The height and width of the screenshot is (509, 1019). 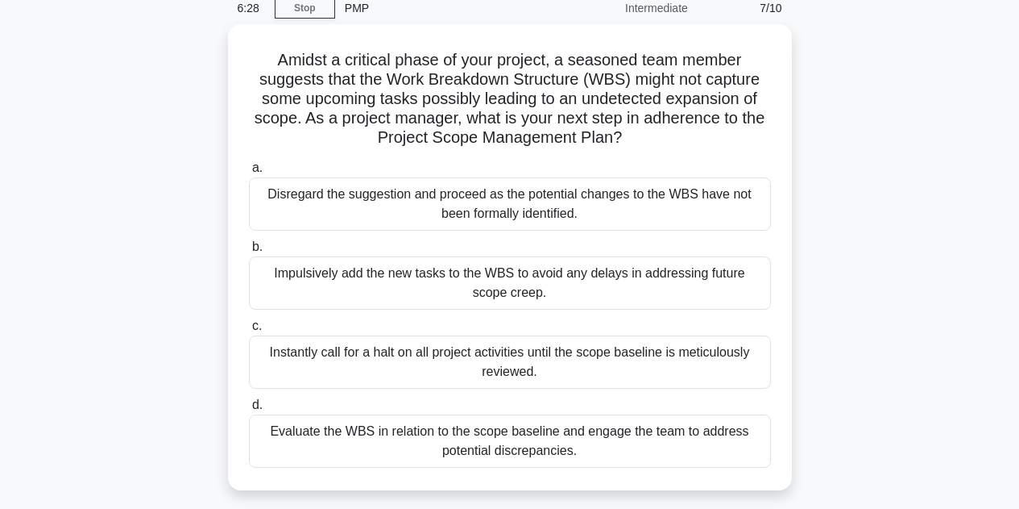 What do you see at coordinates (510, 99) in the screenshot?
I see `h5: Amidst a critical phase of your project, a seasoned team member suggests that the Work Breakdown ...` at bounding box center [510, 99].